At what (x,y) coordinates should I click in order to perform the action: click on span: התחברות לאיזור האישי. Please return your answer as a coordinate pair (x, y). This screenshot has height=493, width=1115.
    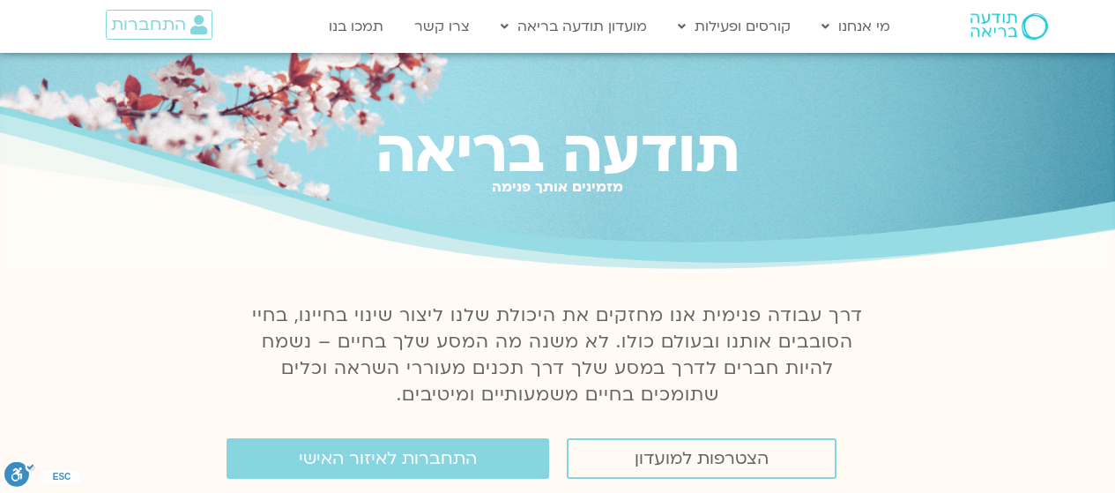
    Looking at the image, I should click on (388, 458).